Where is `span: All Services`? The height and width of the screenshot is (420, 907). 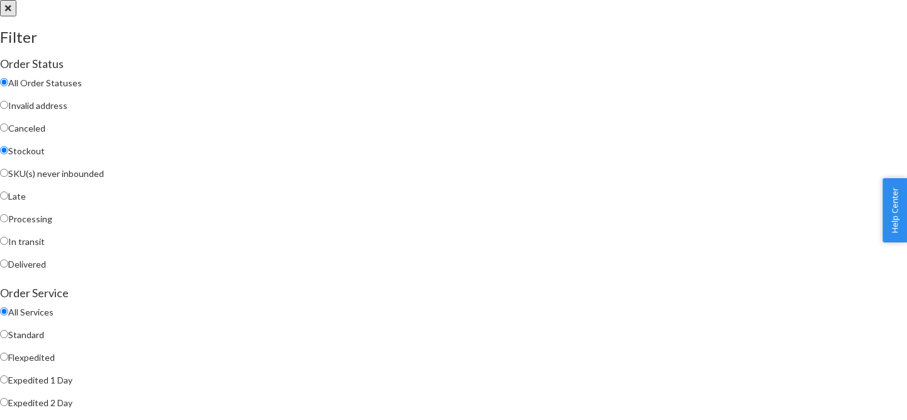 span: All Services is located at coordinates (31, 312).